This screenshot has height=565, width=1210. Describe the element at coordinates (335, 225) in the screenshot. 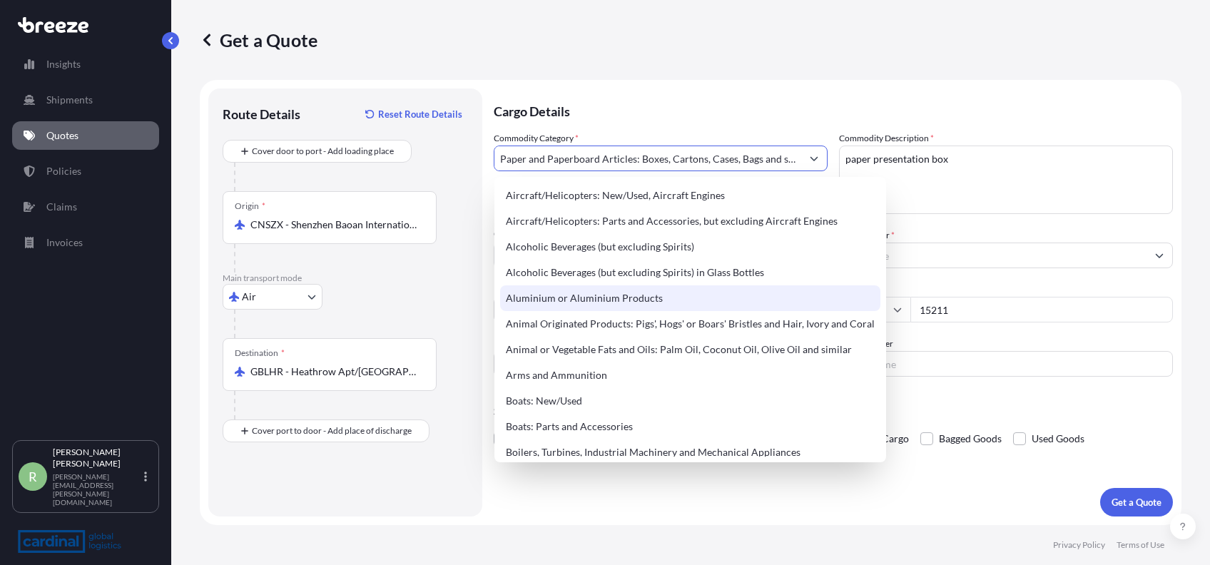

I see `input: Origin` at that location.